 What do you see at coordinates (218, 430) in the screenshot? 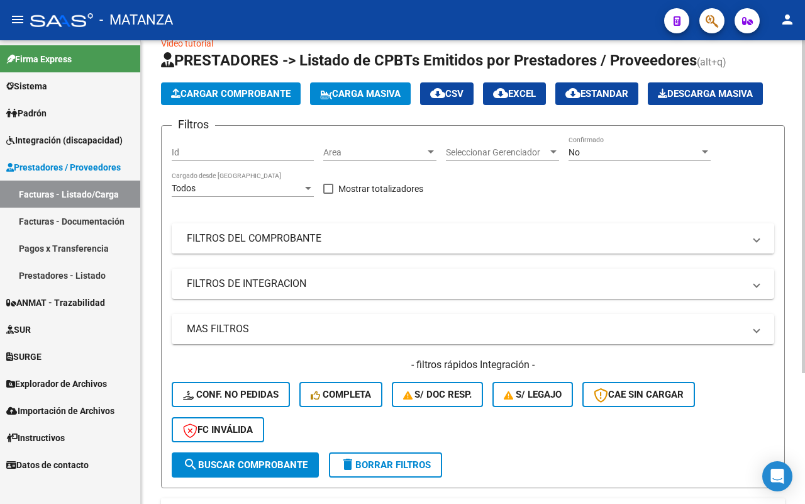
I see `button: FC Inválida` at bounding box center [218, 430].